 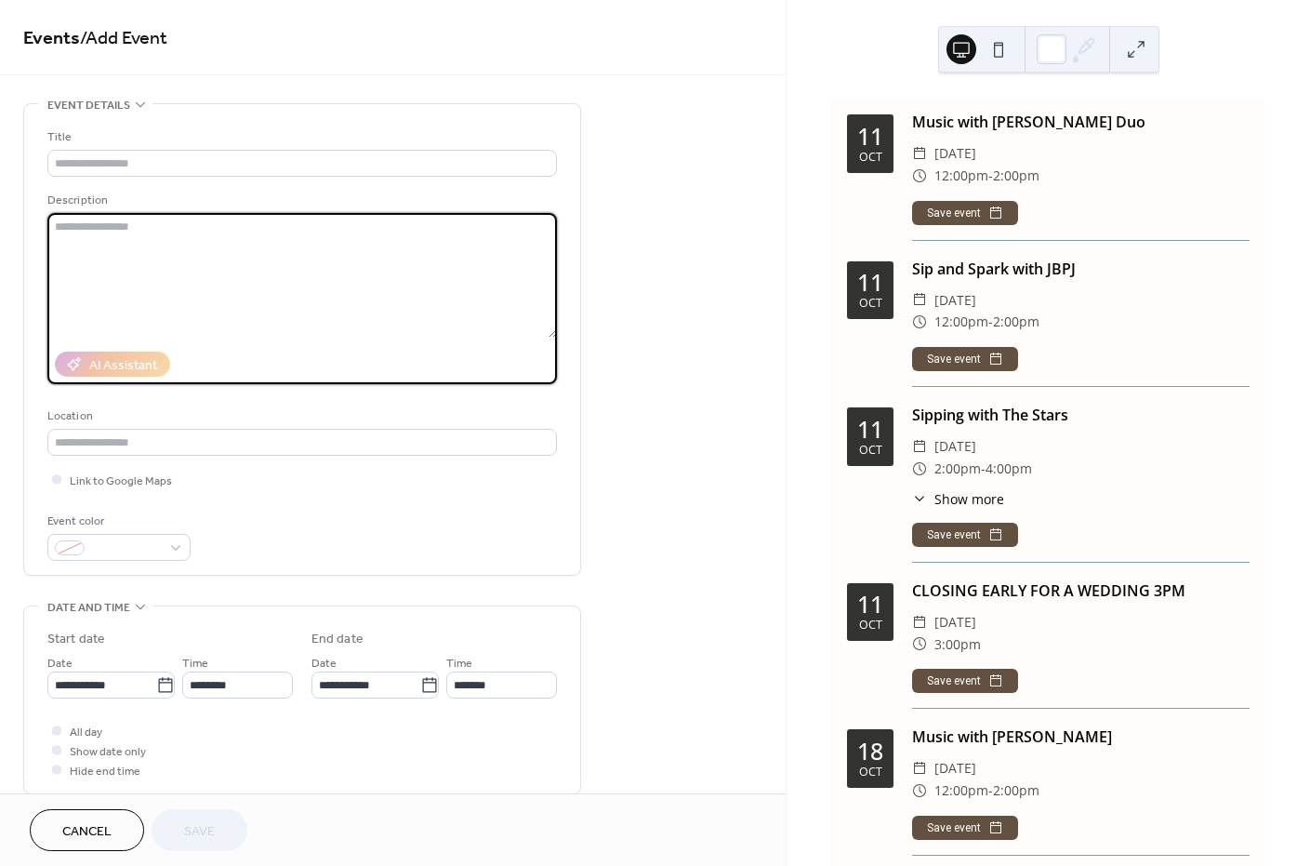 I want to click on div: Sipping with The Stars, so click(x=1081, y=415).